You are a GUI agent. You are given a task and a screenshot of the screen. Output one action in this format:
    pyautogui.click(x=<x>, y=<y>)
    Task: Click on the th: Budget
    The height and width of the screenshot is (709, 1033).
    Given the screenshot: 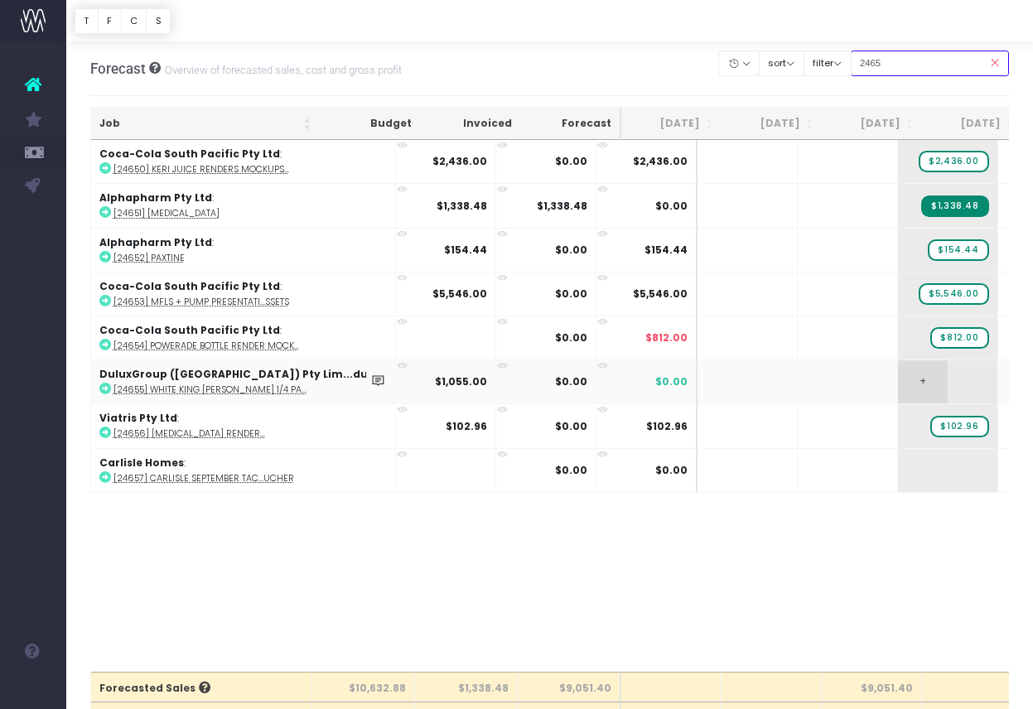 What is the action you would take?
    pyautogui.click(x=369, y=123)
    